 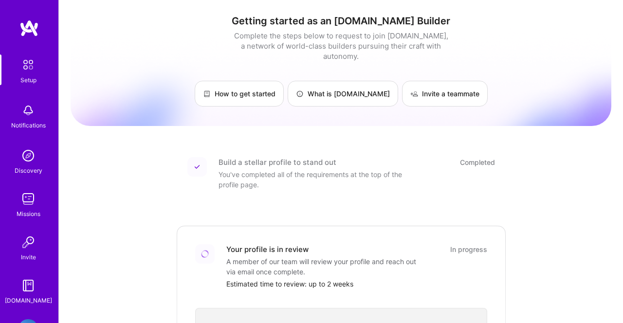 What do you see at coordinates (207, 94) in the screenshot?
I see `img: How to get started` at bounding box center [207, 94].